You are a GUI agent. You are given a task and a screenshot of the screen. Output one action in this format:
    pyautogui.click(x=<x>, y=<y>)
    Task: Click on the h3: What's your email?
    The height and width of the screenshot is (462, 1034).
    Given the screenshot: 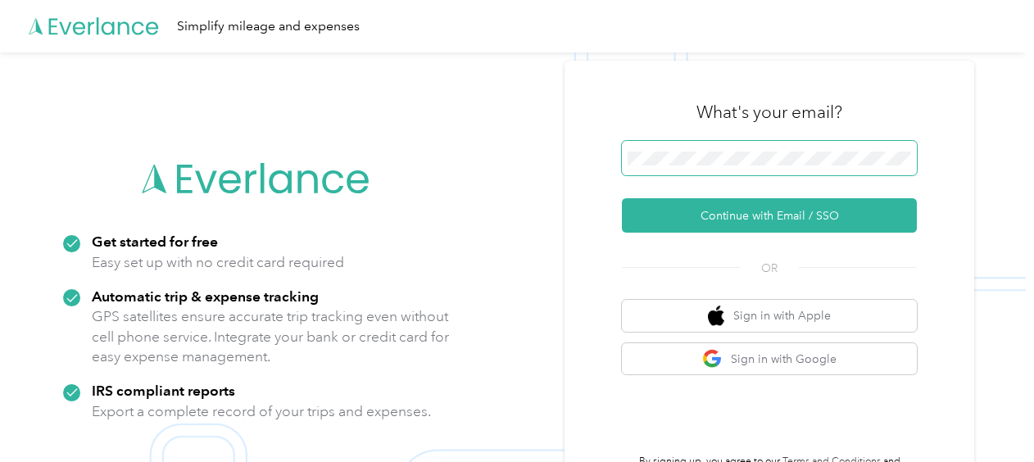 What is the action you would take?
    pyautogui.click(x=770, y=112)
    